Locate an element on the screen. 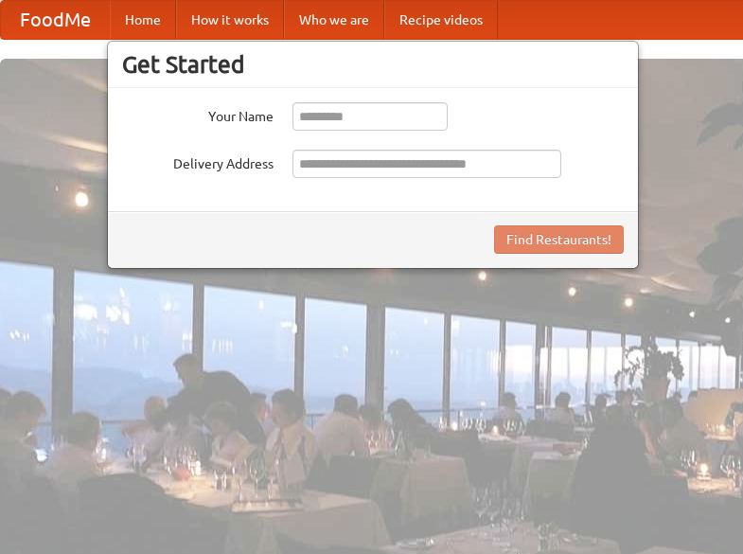 This screenshot has width=743, height=554. label: Your Name is located at coordinates (198, 114).